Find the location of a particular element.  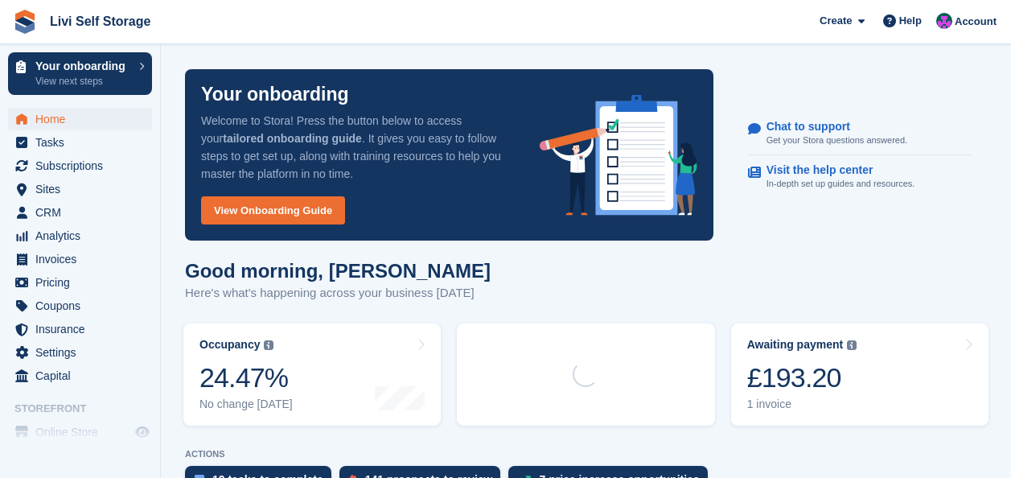

span: Create is located at coordinates (836, 21).